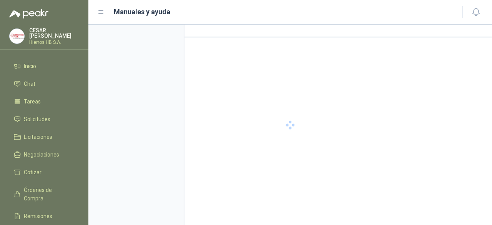  I want to click on span: Licitaciones, so click(38, 137).